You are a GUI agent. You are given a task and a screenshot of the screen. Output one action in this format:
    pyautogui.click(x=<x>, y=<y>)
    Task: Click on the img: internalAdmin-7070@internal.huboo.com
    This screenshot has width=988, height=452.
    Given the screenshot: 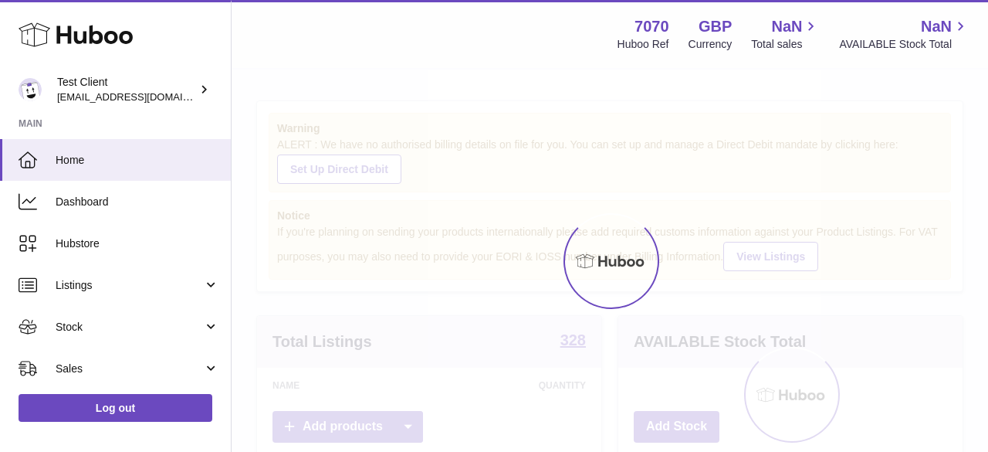 What is the action you would take?
    pyautogui.click(x=30, y=90)
    